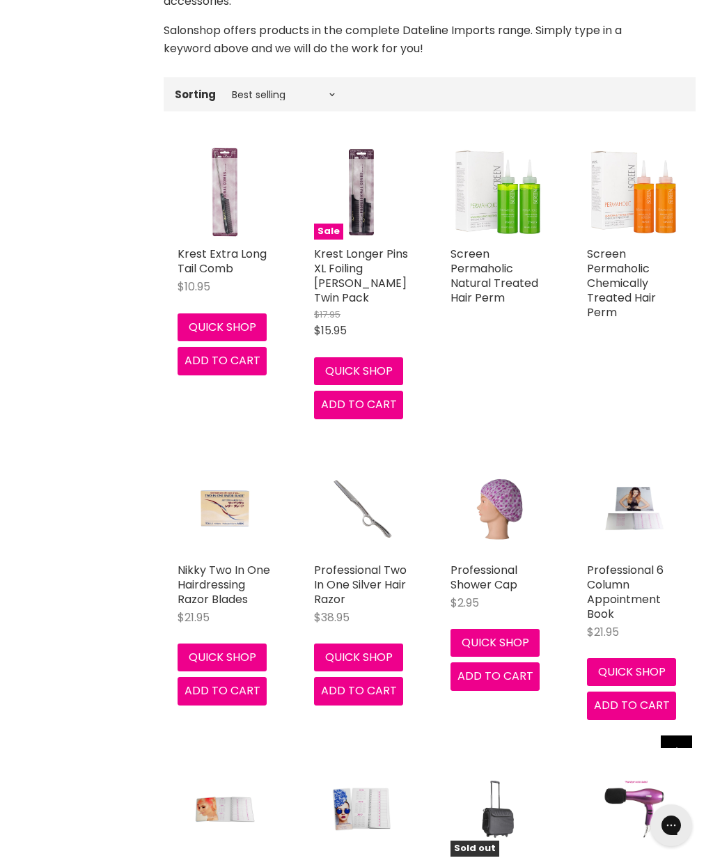 The image size is (713, 865). Describe the element at coordinates (362, 192) in the screenshot. I see `a: Krest Longer Pins XL Foiling Combs Twin PackSale` at that location.